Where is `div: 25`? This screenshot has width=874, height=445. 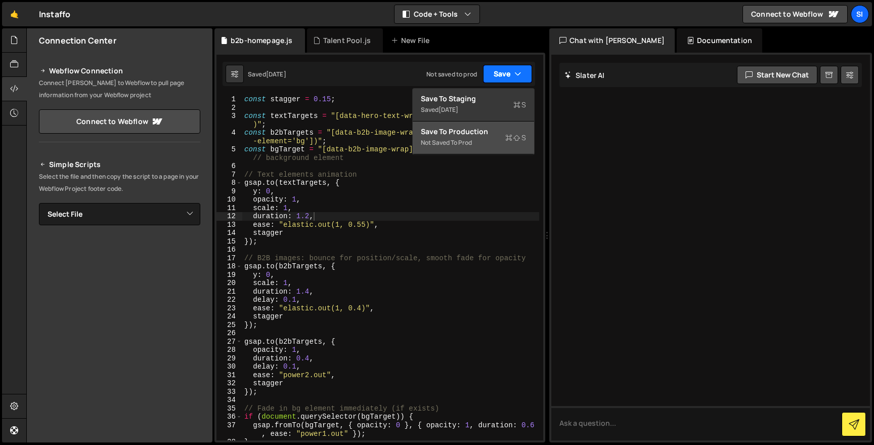
div: 25 is located at coordinates (229, 325).